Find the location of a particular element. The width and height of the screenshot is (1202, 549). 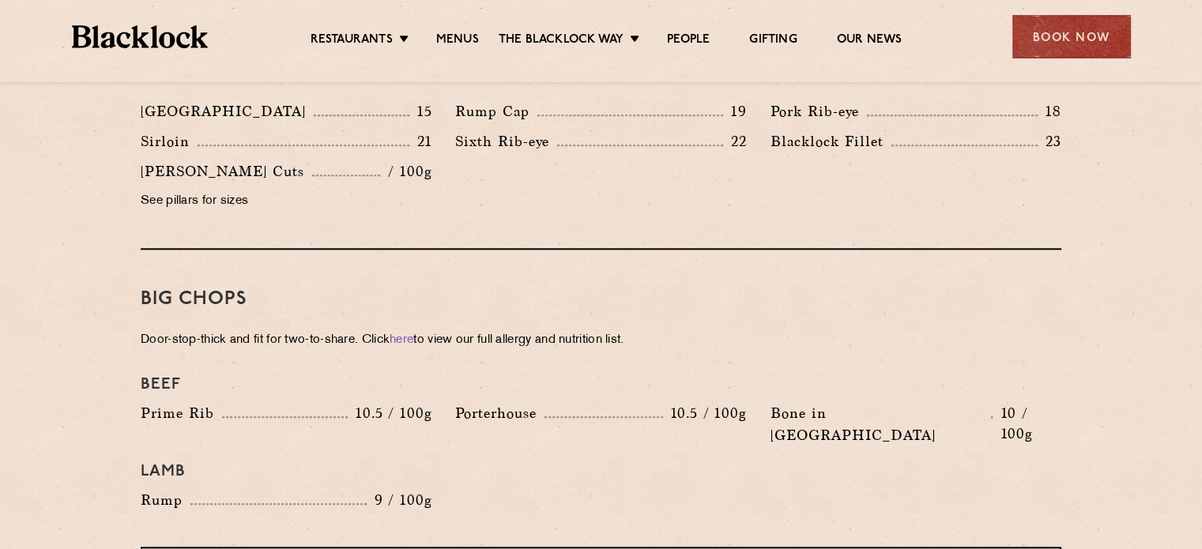

p: Sirloin is located at coordinates (169, 141).